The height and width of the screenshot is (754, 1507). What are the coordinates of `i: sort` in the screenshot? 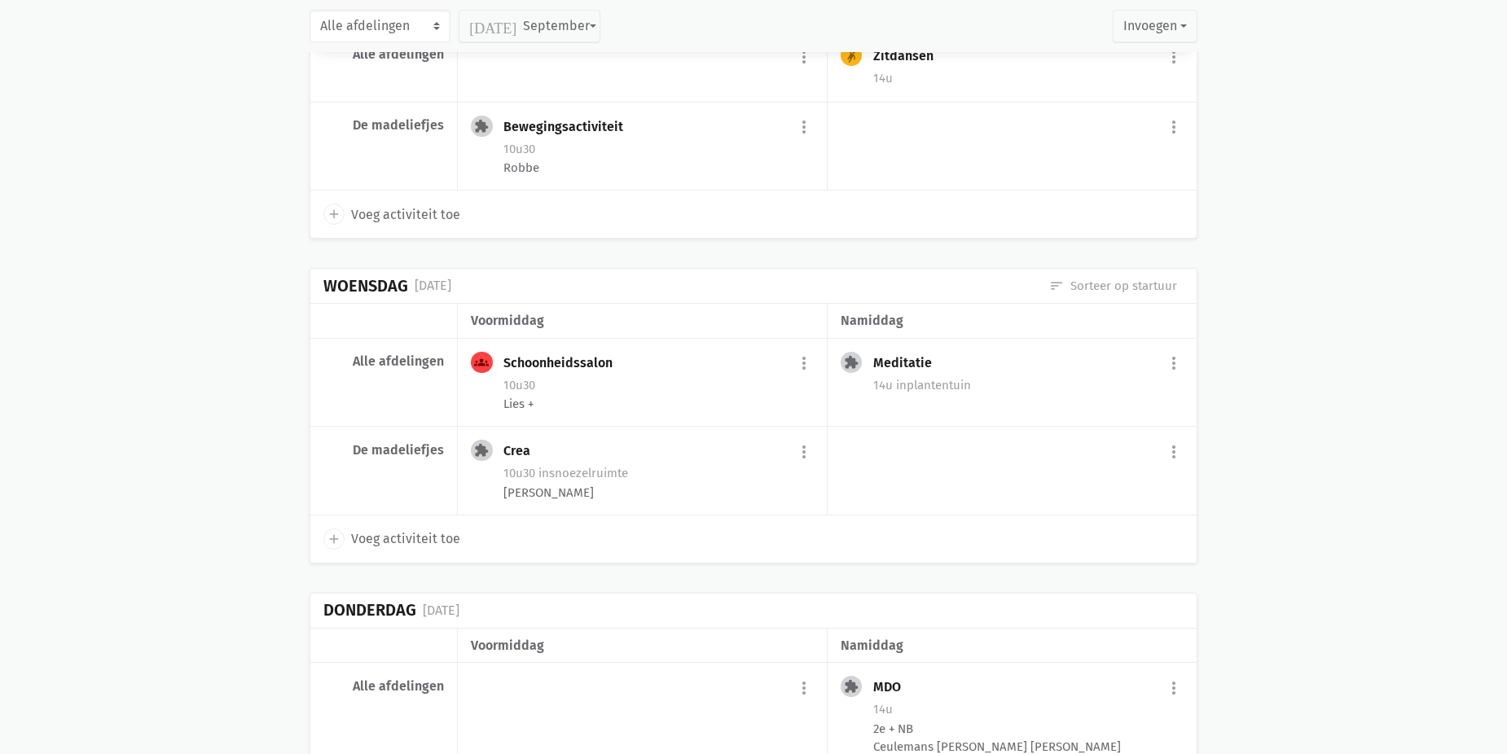 It's located at (1057, 286).